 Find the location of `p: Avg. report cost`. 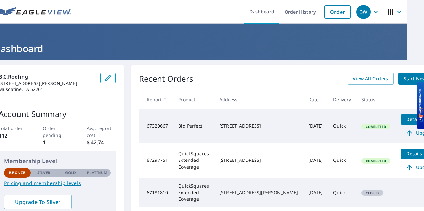

p: Avg. report cost is located at coordinates (101, 132).